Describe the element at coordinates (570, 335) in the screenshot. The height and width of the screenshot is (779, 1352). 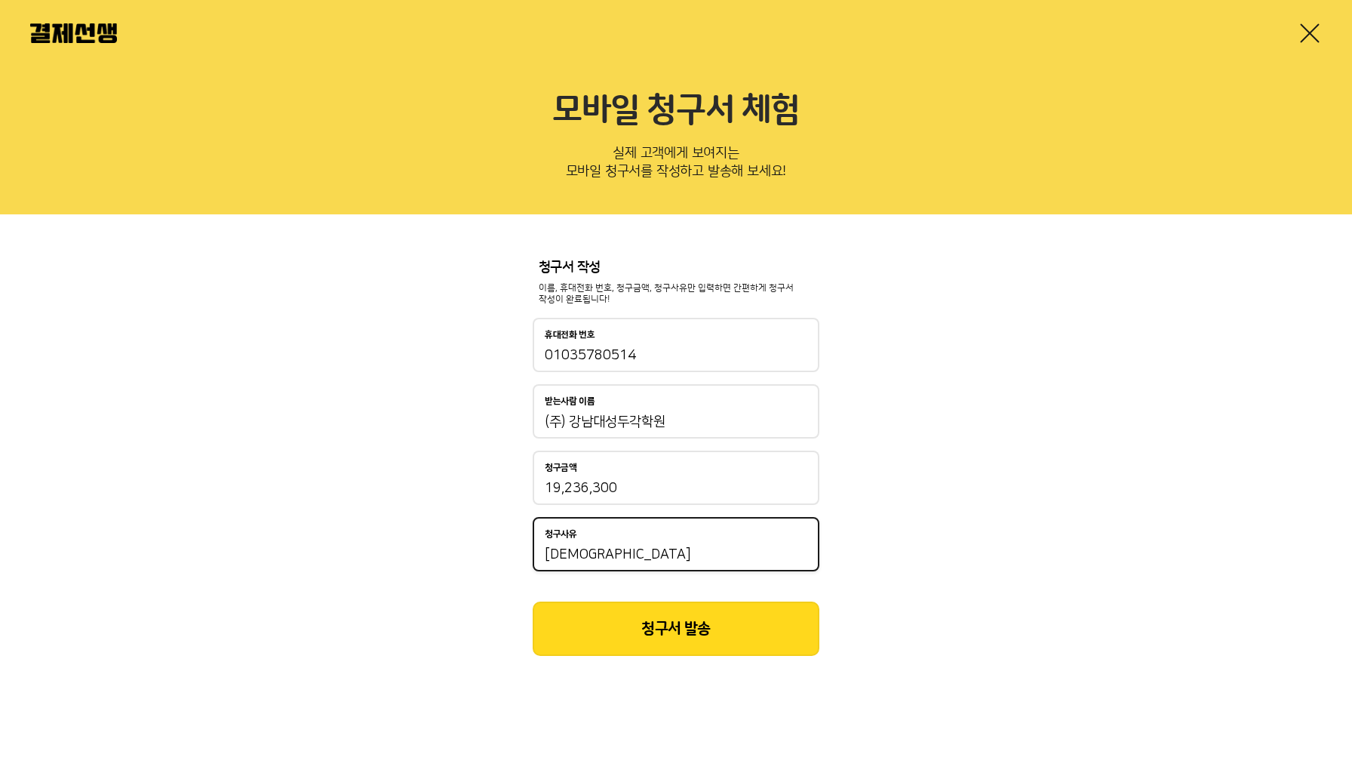
I see `p: 휴대전화 번호` at that location.